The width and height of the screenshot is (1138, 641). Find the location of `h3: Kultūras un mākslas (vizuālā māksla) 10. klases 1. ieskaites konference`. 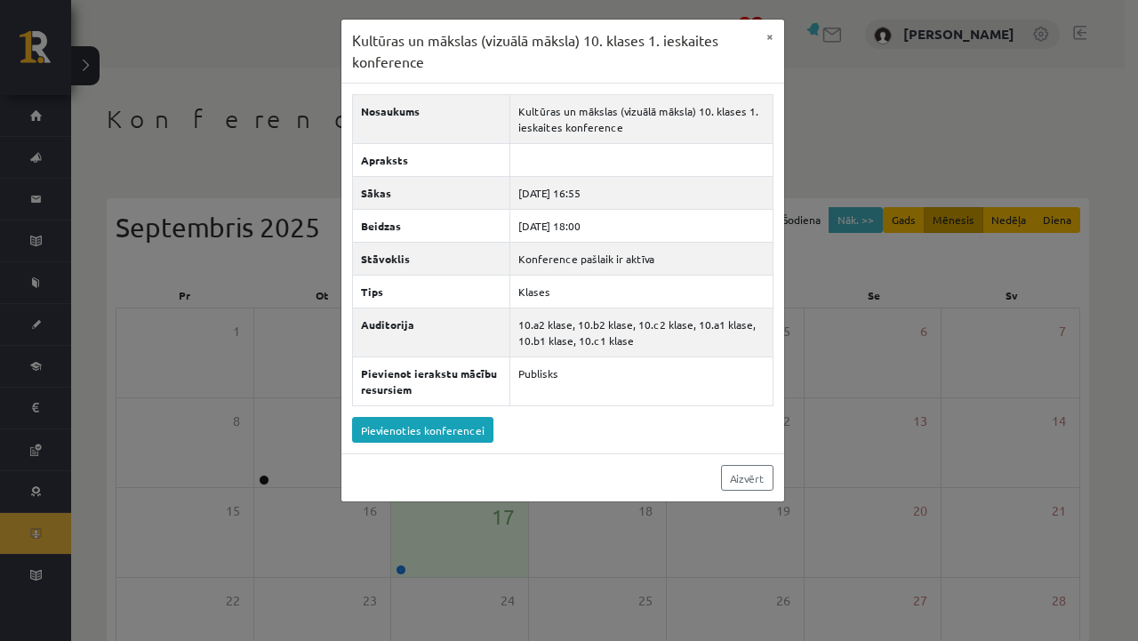

h3: Kultūras un mākslas (vizuālā māksla) 10. klases 1. ieskaites konference is located at coordinates (554, 51).